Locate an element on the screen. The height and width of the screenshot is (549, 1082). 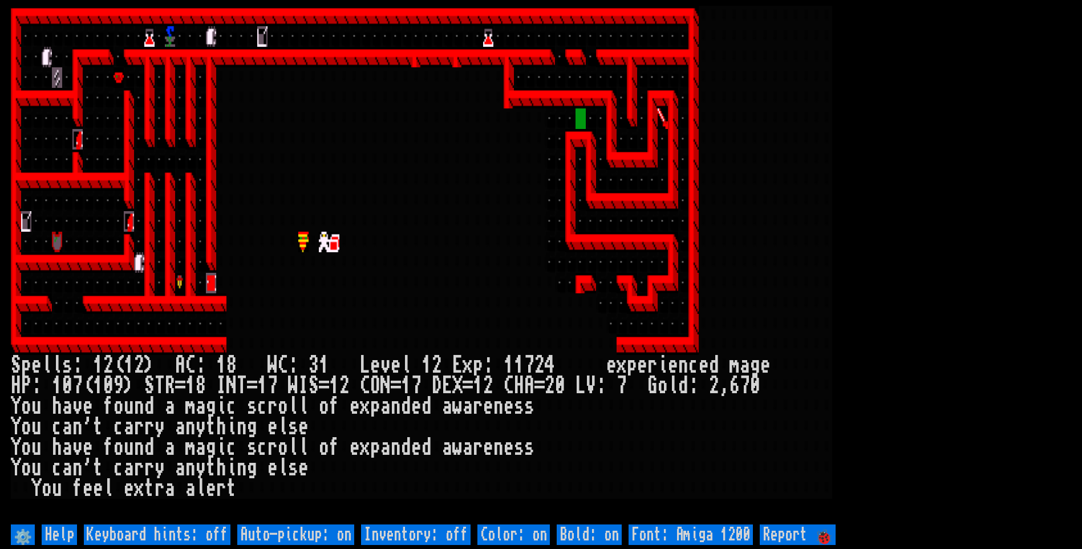
div: H is located at coordinates (519, 386).